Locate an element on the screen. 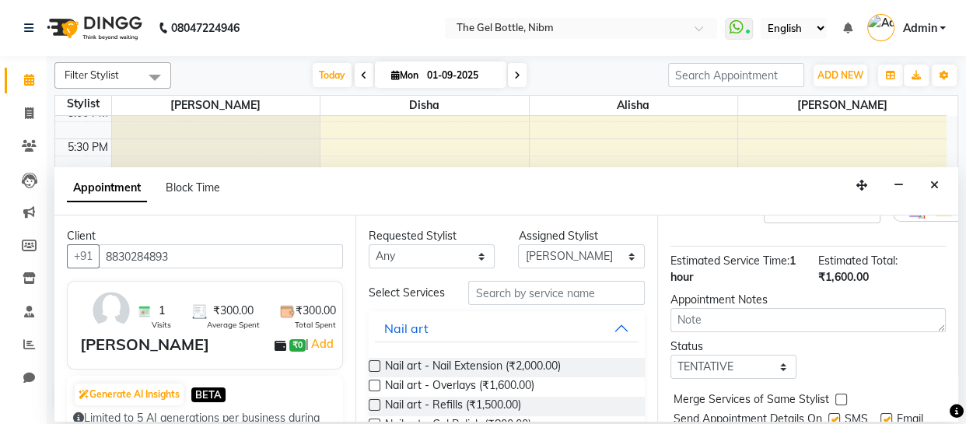  a: Add is located at coordinates (322, 344).